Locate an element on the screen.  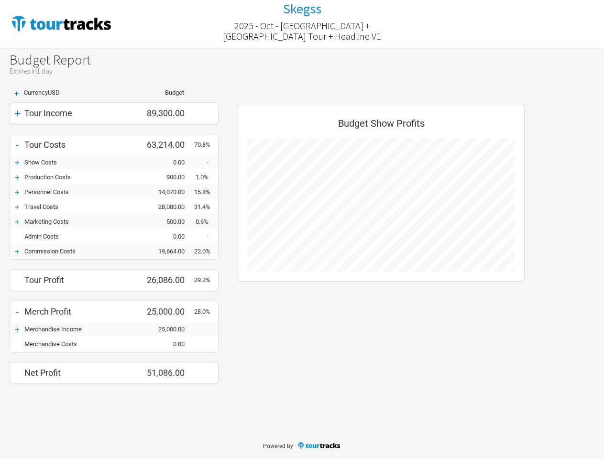
div: Admin Costs is located at coordinates (80, 236).